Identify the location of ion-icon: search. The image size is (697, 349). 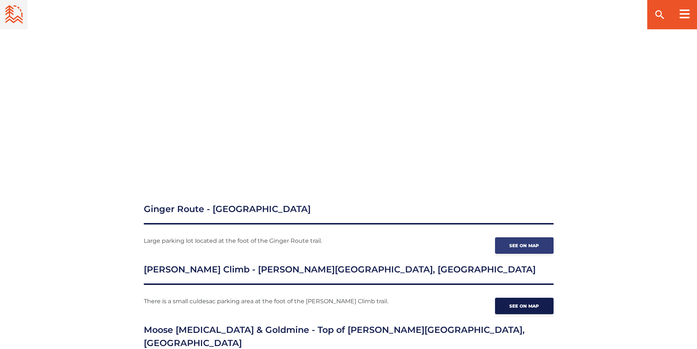
(660, 15).